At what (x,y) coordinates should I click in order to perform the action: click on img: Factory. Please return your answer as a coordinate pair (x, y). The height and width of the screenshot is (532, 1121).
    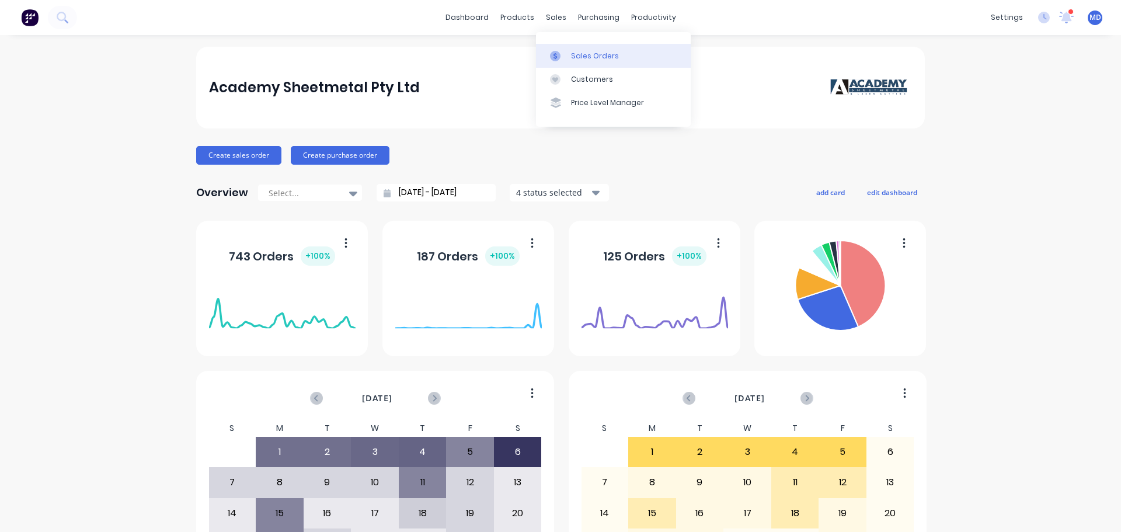
    Looking at the image, I should click on (30, 18).